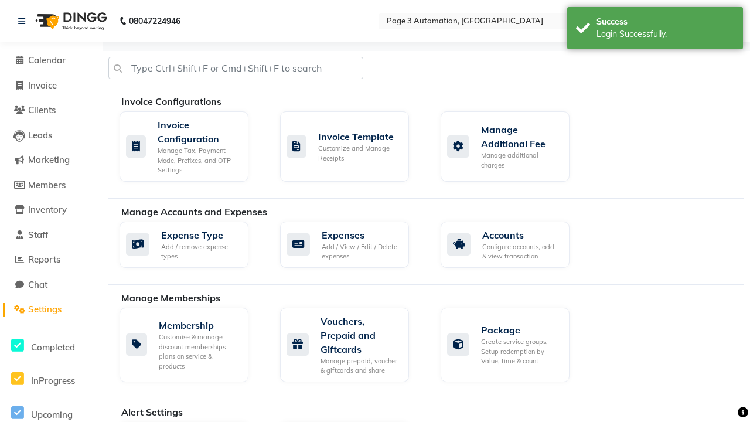  Describe the element at coordinates (38, 234) in the screenshot. I see `span: Staff` at that location.